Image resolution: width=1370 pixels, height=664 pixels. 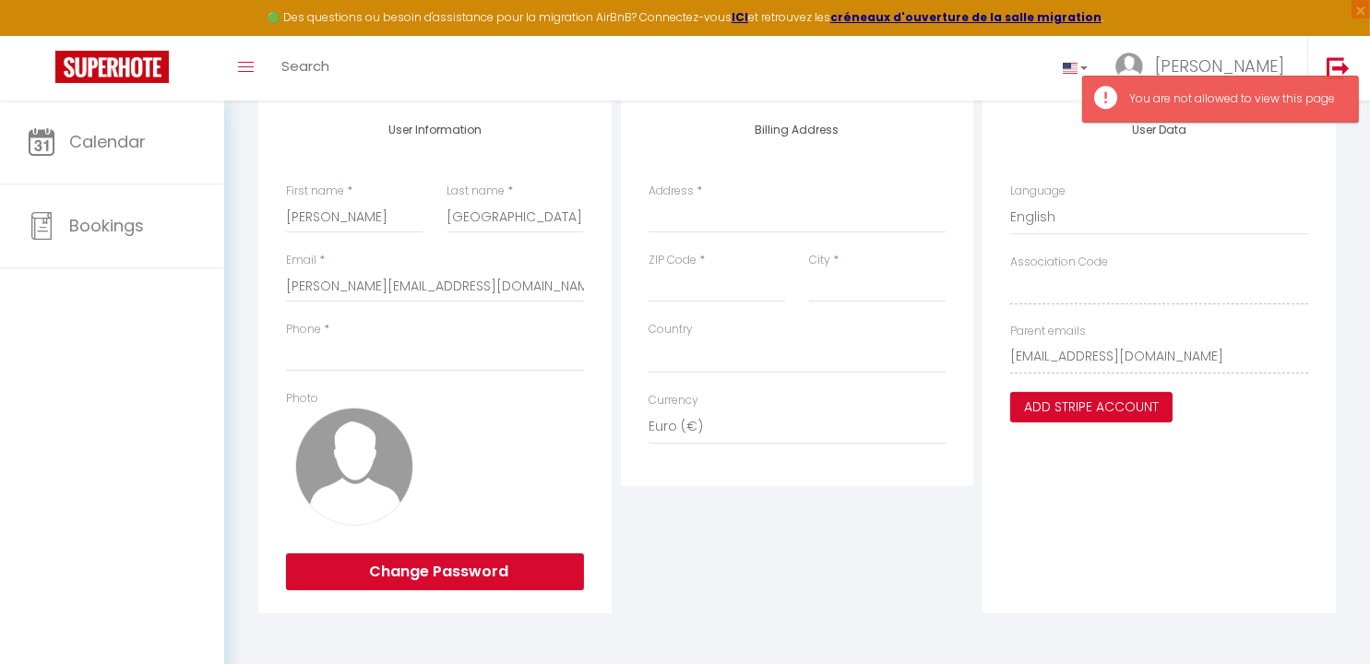 What do you see at coordinates (673, 400) in the screenshot?
I see `label: Currency` at bounding box center [673, 400].